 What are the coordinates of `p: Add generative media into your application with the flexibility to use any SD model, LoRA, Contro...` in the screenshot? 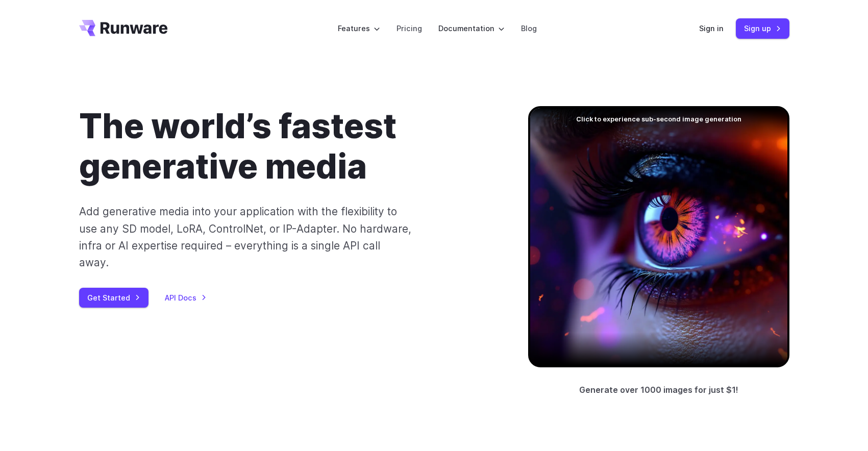 It's located at (246, 237).